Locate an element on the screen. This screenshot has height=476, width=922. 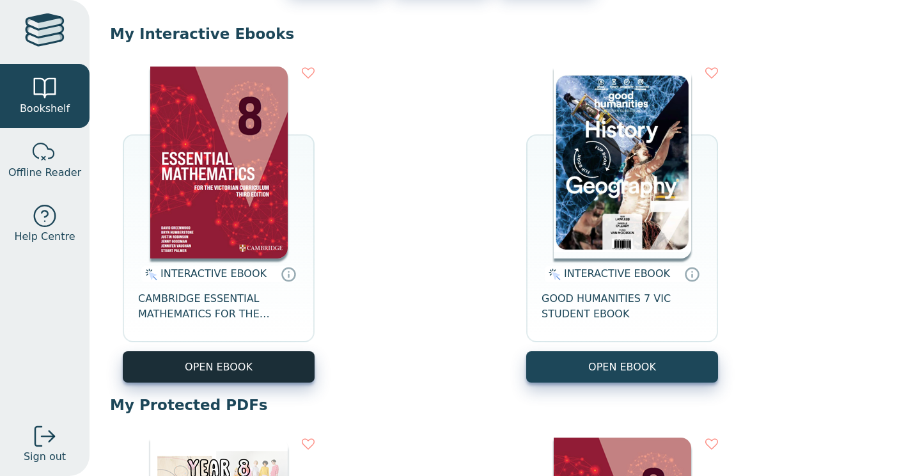
img: c71c2be2-8d91-e911-a97e-0272d098c78b.png is located at coordinates (622, 162).